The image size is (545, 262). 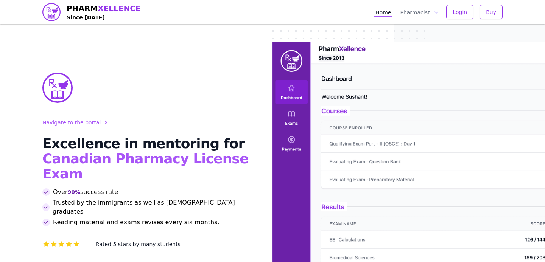 What do you see at coordinates (145, 166) in the screenshot?
I see `span: Canadian Pharmacy License Exam` at bounding box center [145, 166].